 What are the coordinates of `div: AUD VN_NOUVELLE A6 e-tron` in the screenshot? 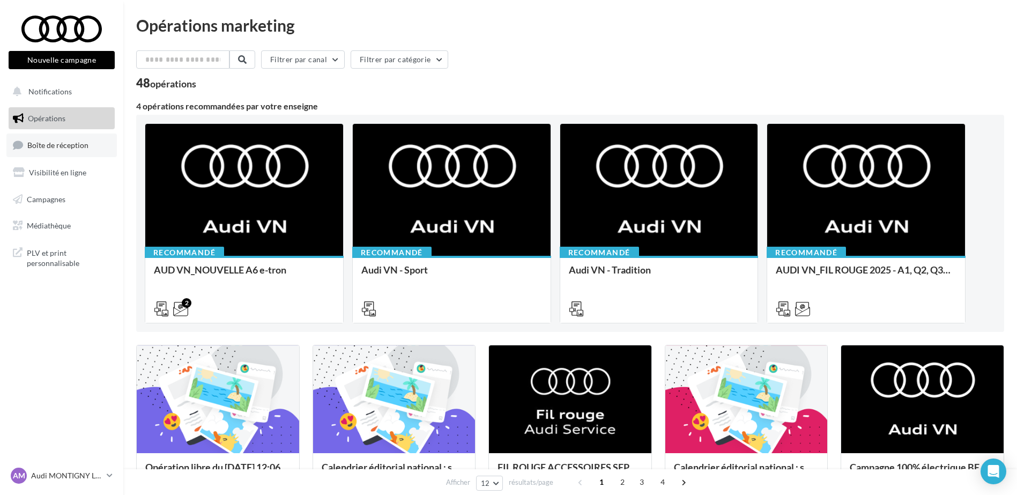 It's located at (244, 275).